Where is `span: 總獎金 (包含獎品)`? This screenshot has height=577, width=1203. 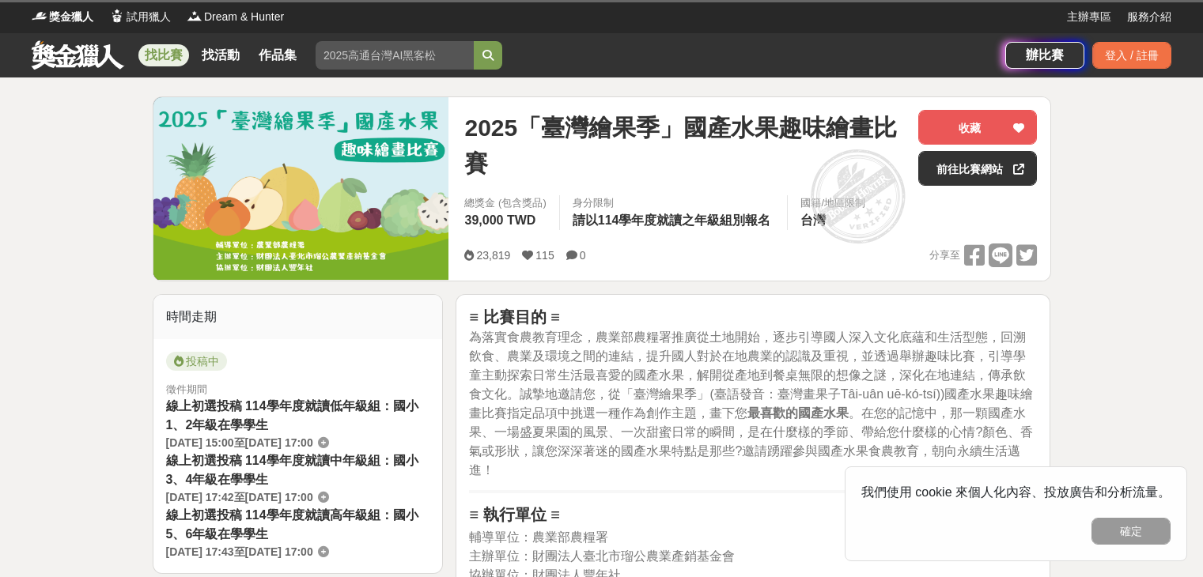
span: 總獎金 (包含獎品) is located at coordinates (505, 203).